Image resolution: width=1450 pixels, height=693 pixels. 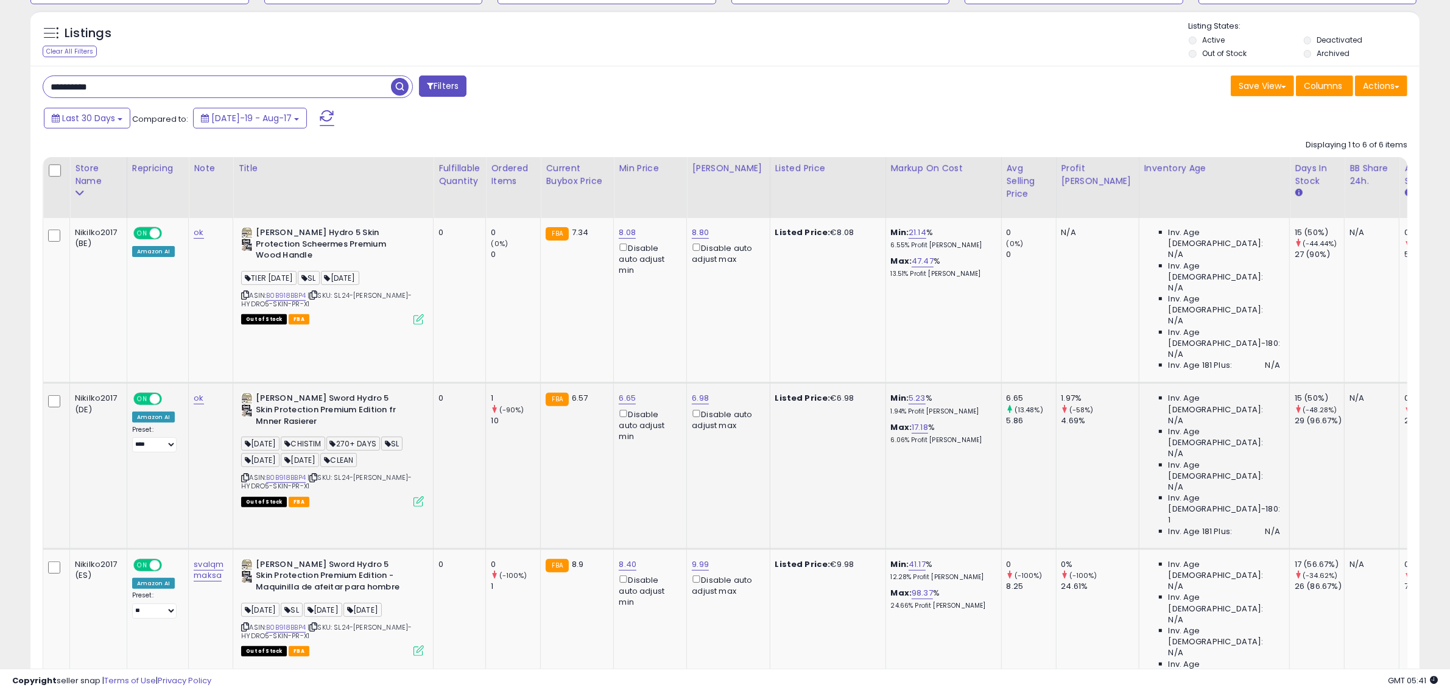 I want to click on div: 17 (56.67%), so click(x=1319, y=565).